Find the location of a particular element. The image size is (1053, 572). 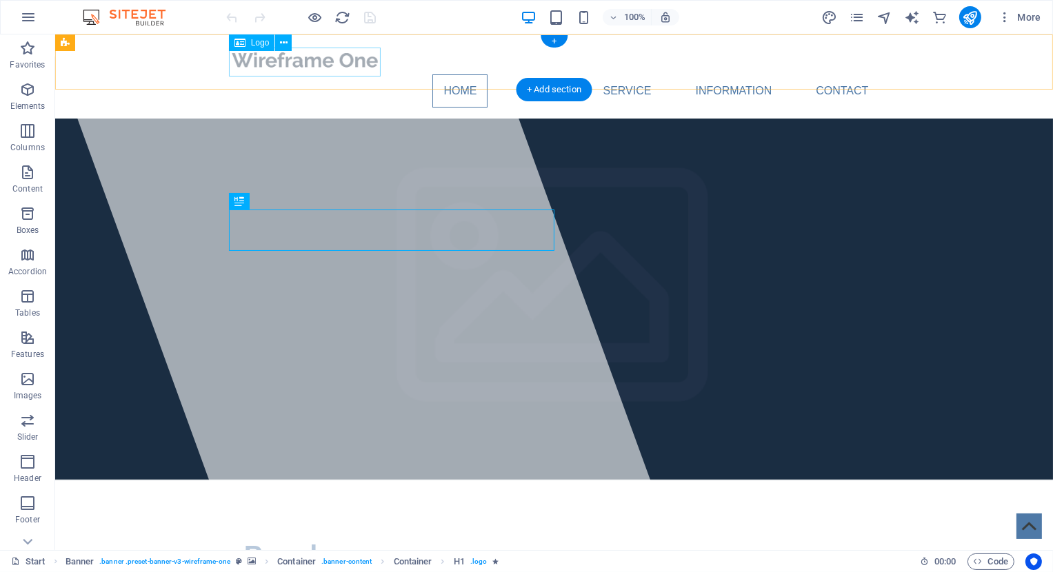

p: Elements is located at coordinates (28, 106).